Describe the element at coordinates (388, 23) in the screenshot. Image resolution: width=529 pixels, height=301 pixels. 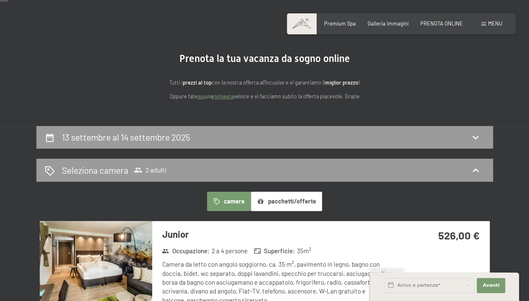
I see `span: Galleria immagini` at that location.